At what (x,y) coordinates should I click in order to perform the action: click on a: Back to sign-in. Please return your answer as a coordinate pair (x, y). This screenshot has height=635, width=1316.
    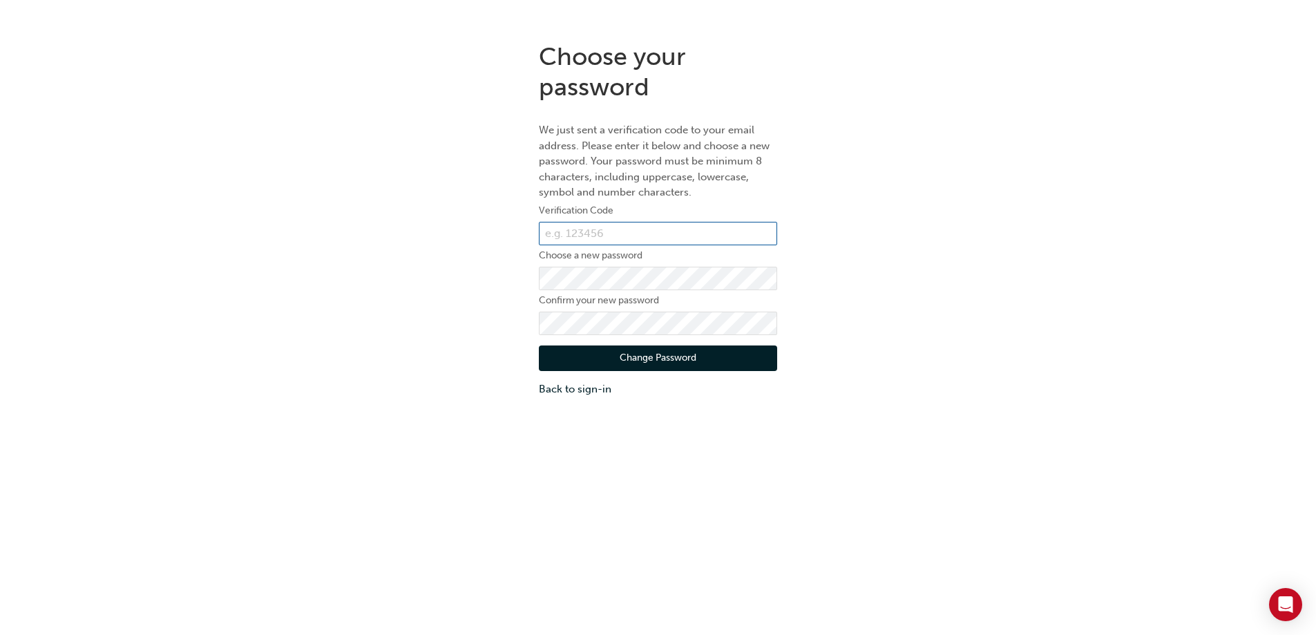
    Looking at the image, I should click on (658, 389).